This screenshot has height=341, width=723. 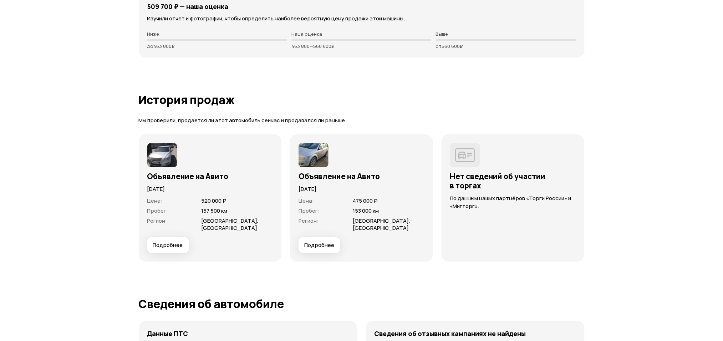 What do you see at coordinates (214, 200) in the screenshot?
I see `span: 520 000 ₽` at bounding box center [214, 200].